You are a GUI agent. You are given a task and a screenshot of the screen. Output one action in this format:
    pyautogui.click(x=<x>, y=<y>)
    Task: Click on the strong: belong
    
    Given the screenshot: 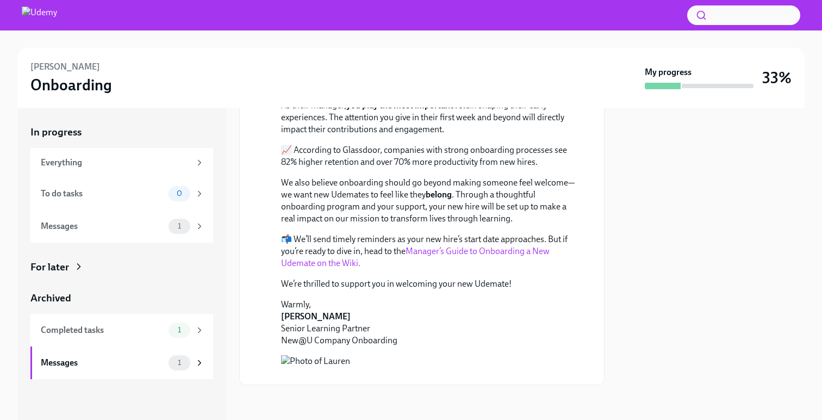 What is the action you would take?
    pyautogui.click(x=439, y=194)
    